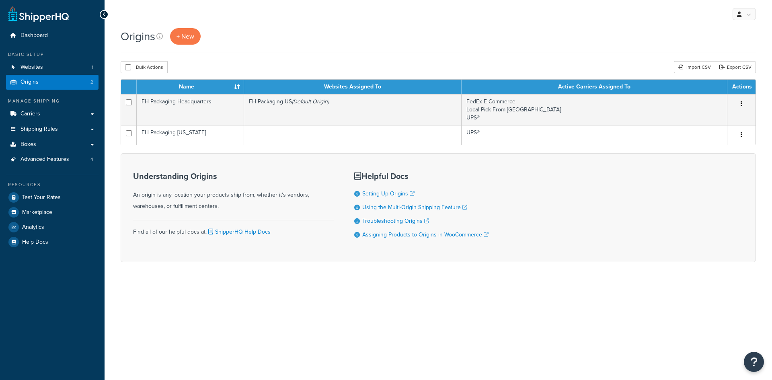 This screenshot has height=380, width=772. Describe the element at coordinates (52, 54) in the screenshot. I see `div: Basic Setup` at that location.